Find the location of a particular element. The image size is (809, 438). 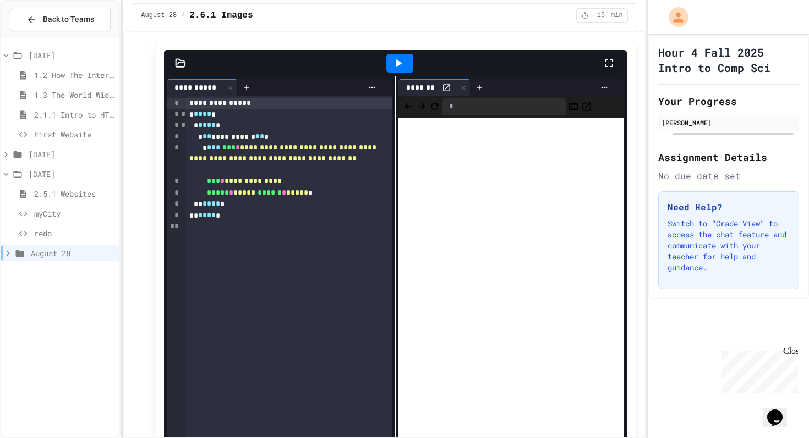

div: No due date set is located at coordinates (728, 176).